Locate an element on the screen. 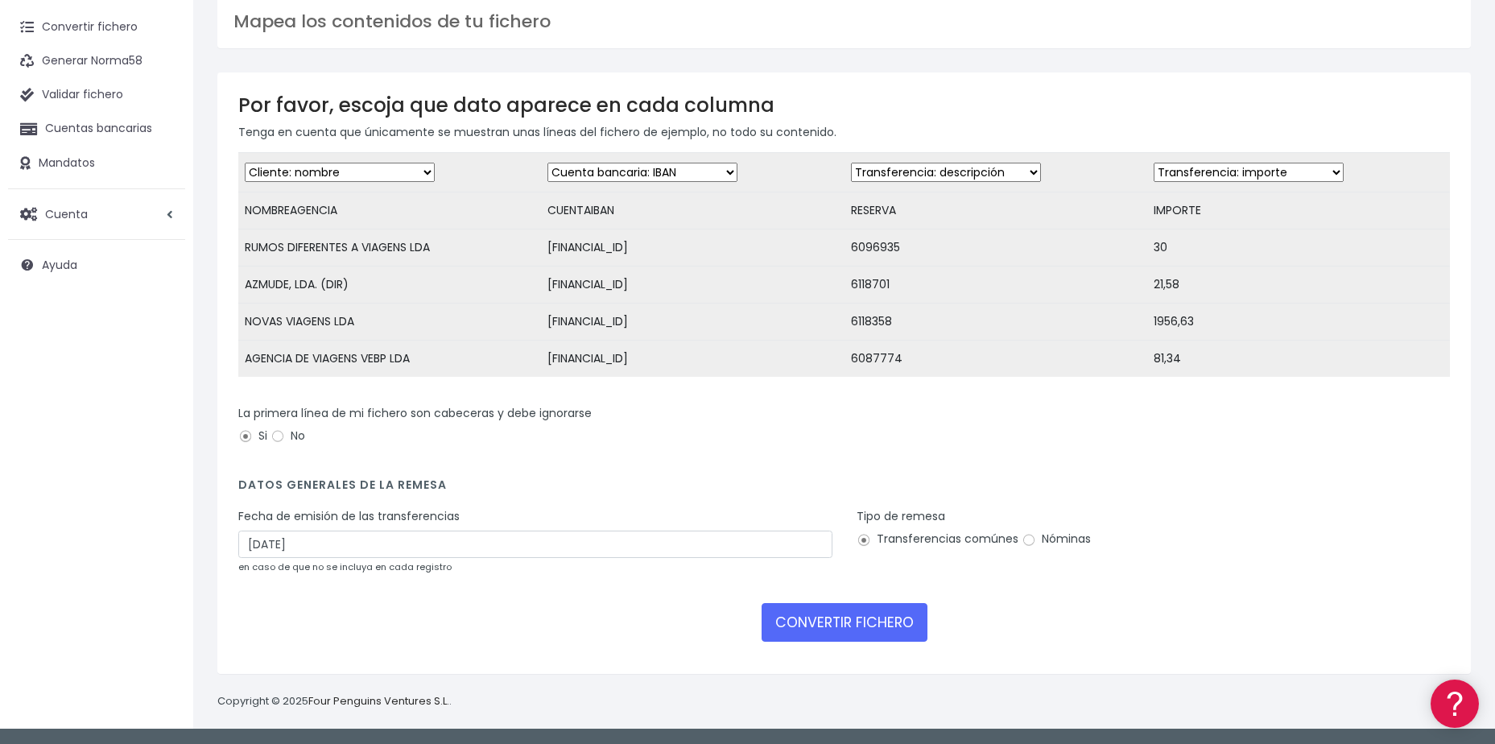 Image resolution: width=1495 pixels, height=744 pixels. a: Four Penguins Ventures S.L. is located at coordinates (378, 700).